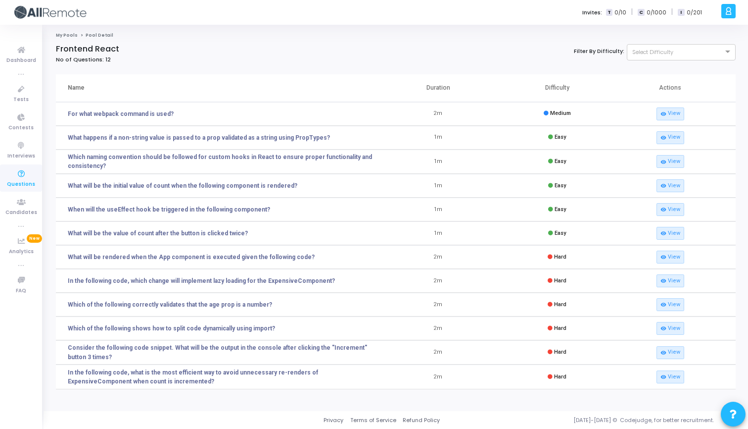 Image resolution: width=748 pixels, height=429 pixels. Describe the element at coordinates (438, 88) in the screenshot. I see `th: Duration` at that location.